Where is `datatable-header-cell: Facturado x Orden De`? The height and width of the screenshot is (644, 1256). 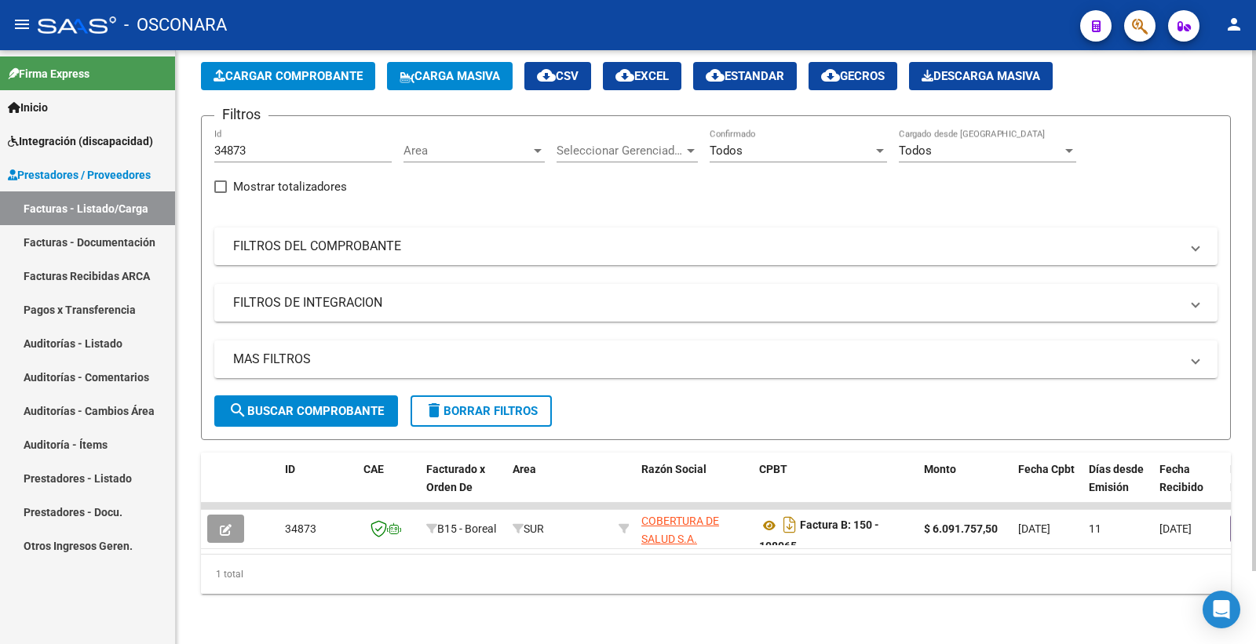 datatable-header-cell: Facturado x Orden De is located at coordinates (463, 487).